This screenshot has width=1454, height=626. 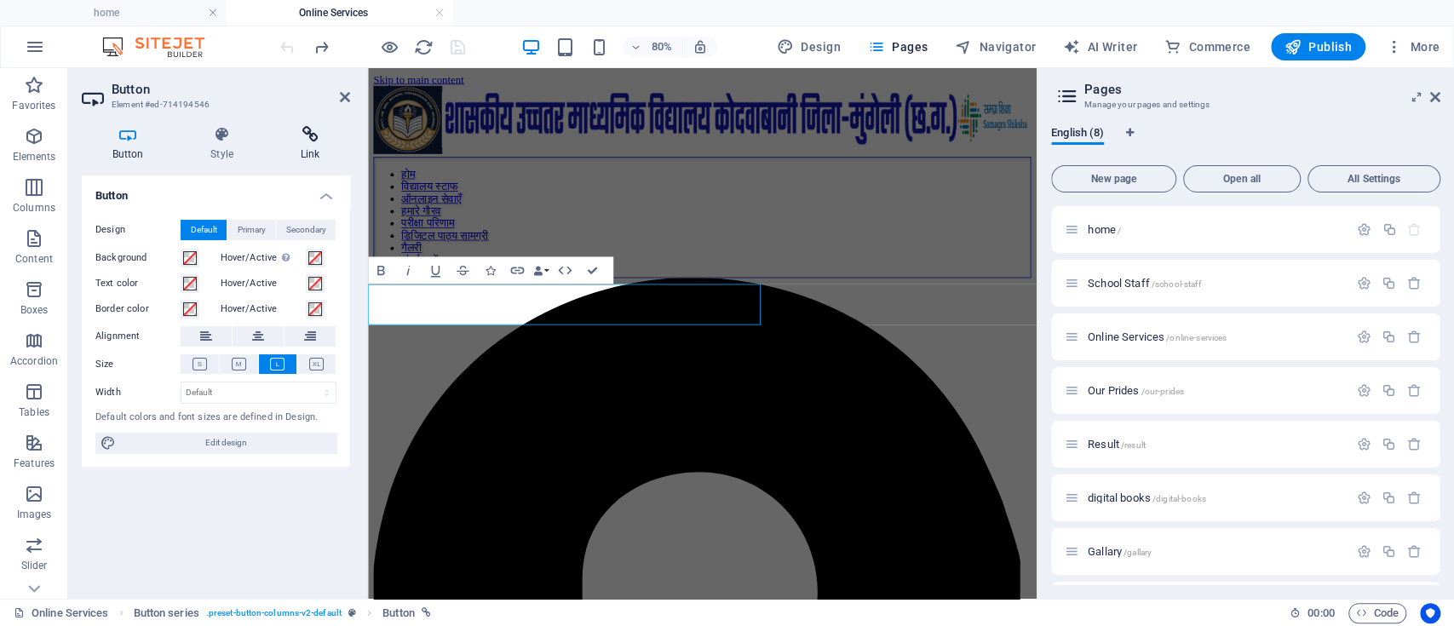 I want to click on button: HTML, so click(x=565, y=270).